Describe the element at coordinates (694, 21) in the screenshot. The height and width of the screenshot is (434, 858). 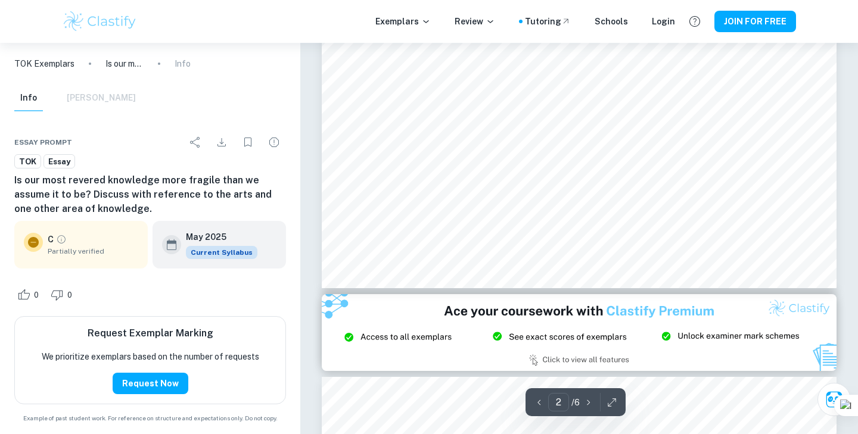
I see `button: Help and Feedback` at that location.